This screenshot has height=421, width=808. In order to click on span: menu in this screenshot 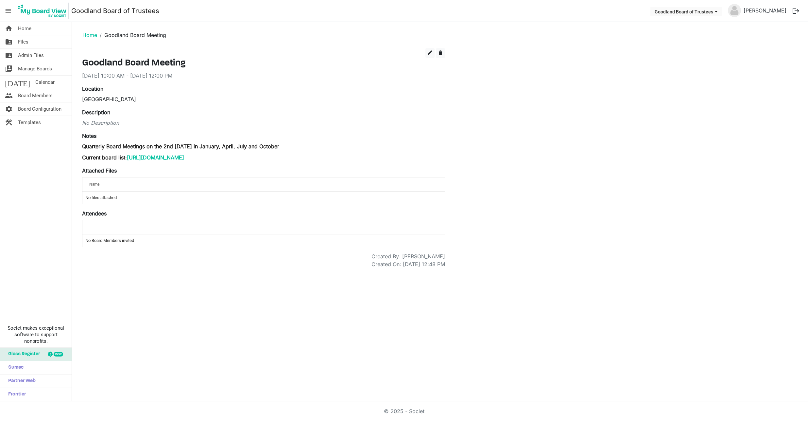, I will do `click(8, 11)`.